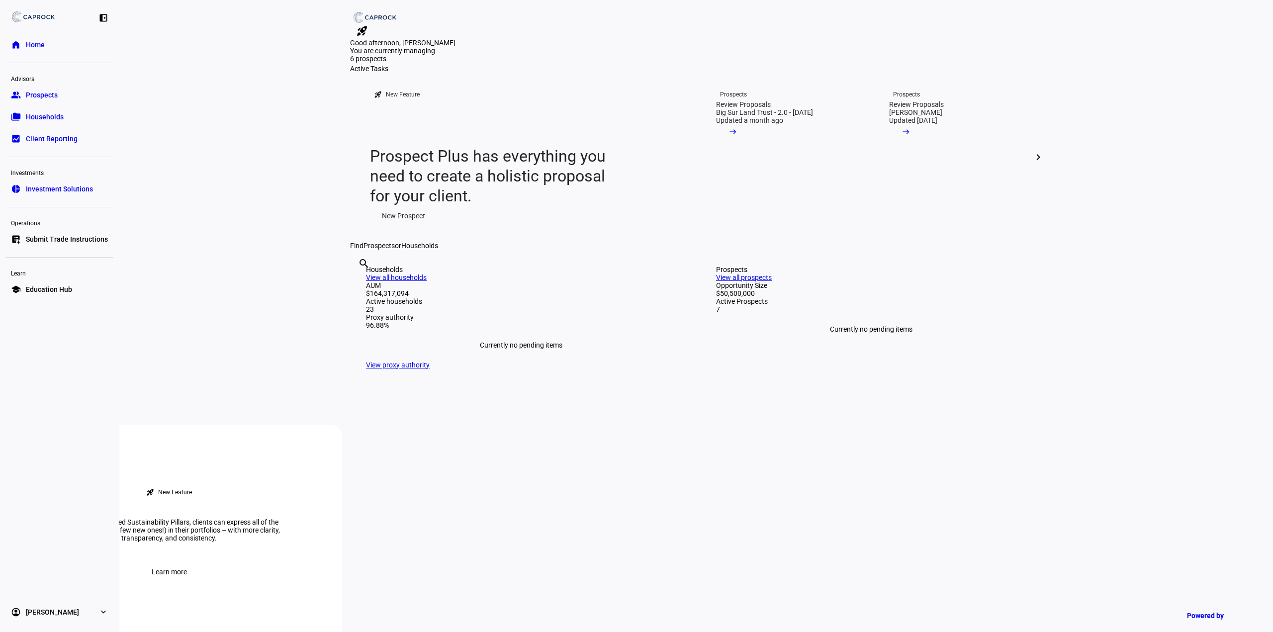 This screenshot has height=632, width=1273. I want to click on div: $50,500,000, so click(871, 293).